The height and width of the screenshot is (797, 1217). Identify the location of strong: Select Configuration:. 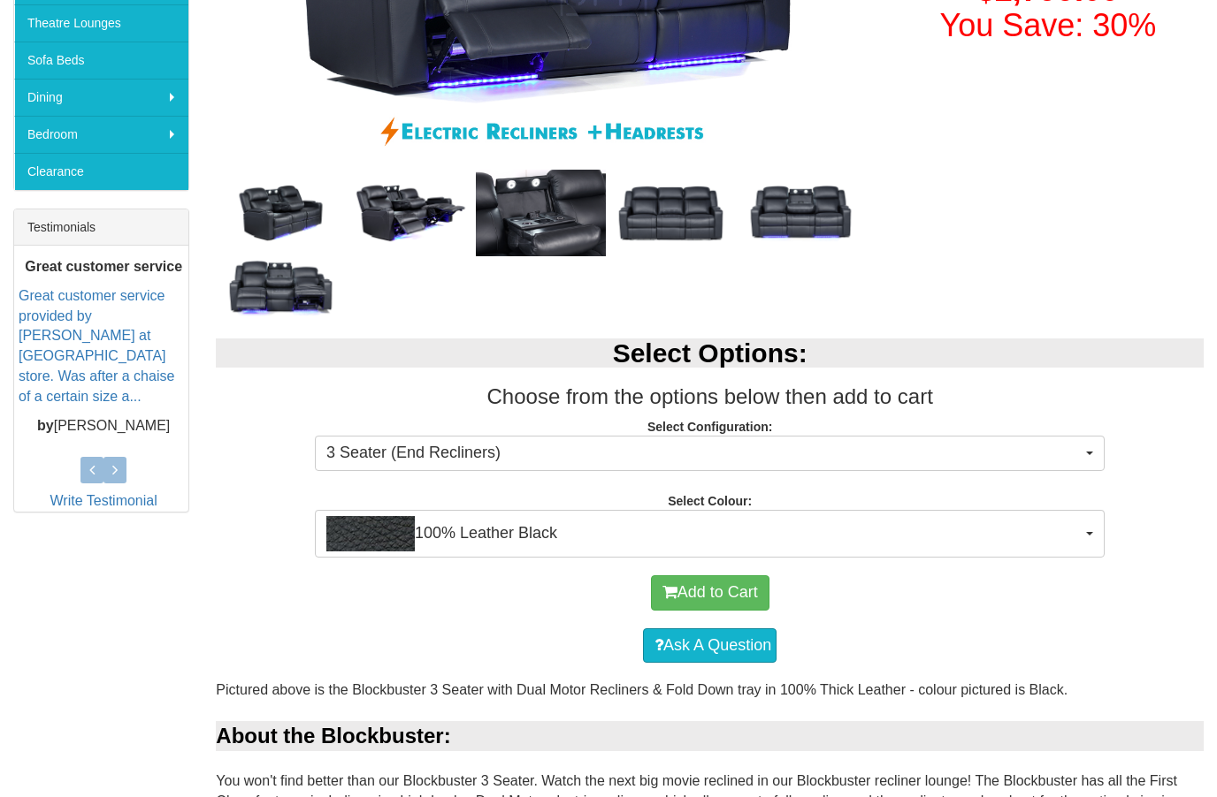
(710, 427).